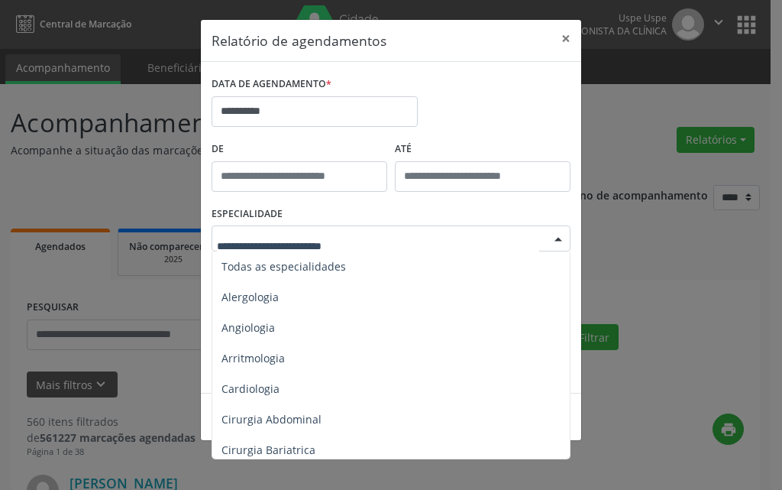 The image size is (782, 490). Describe the element at coordinates (566, 38) in the screenshot. I see `button: Close` at that location.